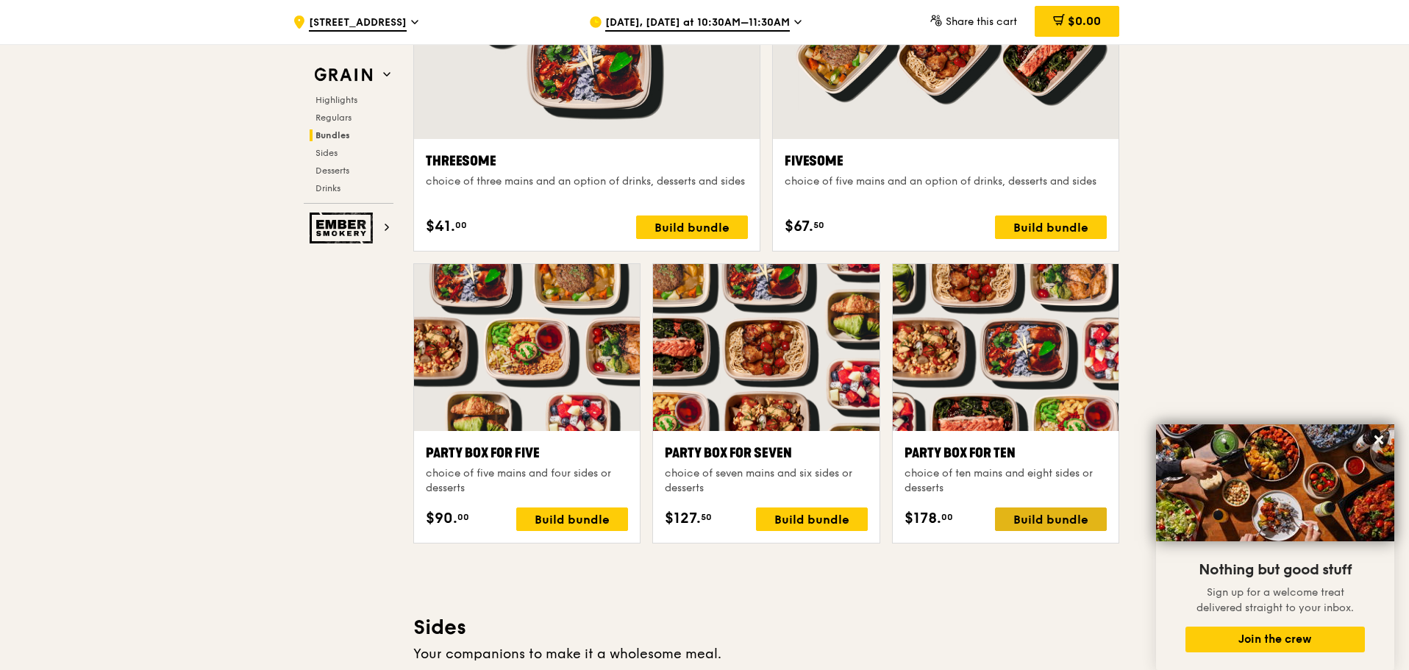 The image size is (1409, 670). Describe the element at coordinates (1275, 639) in the screenshot. I see `button: Join the crew` at that location.